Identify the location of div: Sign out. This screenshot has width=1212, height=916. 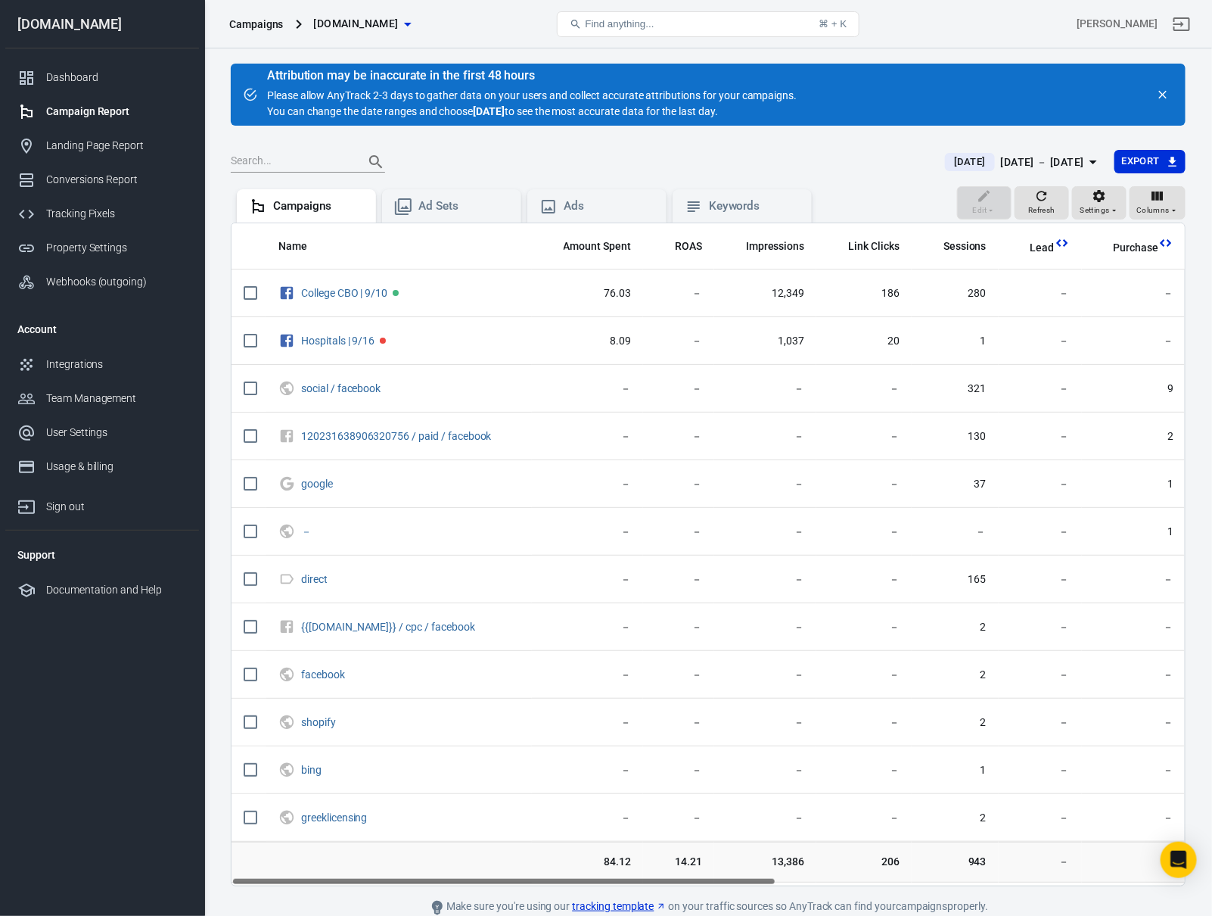
(117, 506).